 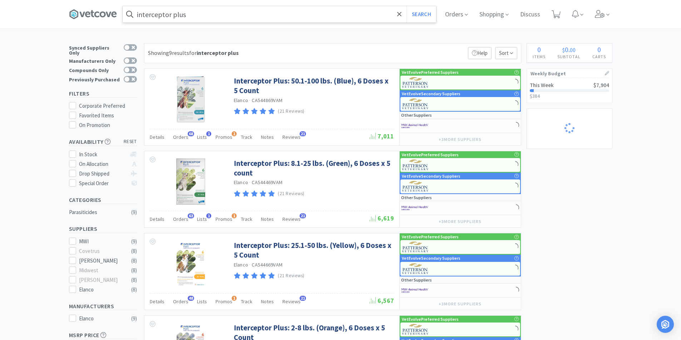 What do you see at coordinates (421, 14) in the screenshot?
I see `button: Search` at bounding box center [421, 14].